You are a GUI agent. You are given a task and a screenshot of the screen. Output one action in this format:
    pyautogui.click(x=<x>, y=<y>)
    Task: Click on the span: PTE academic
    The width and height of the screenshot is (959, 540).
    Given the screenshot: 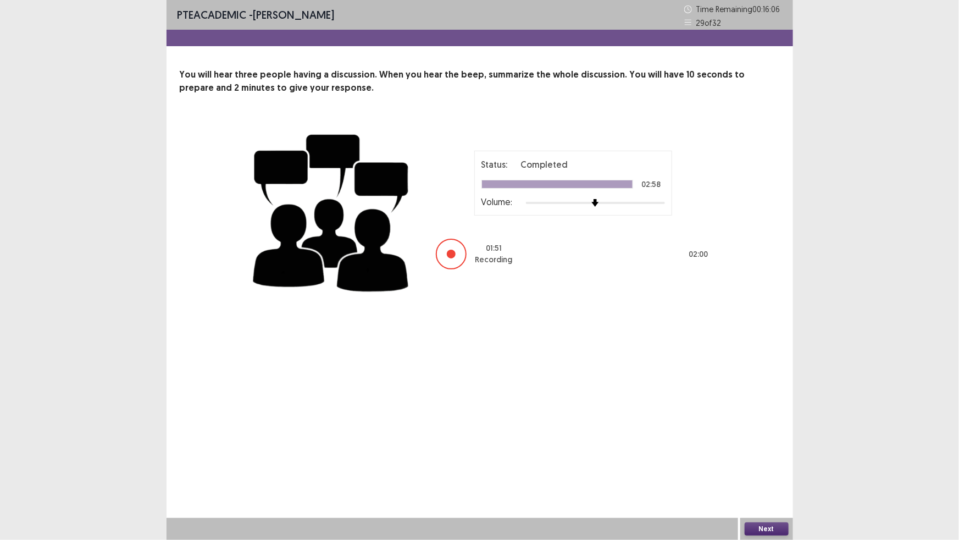 What is the action you would take?
    pyautogui.click(x=212, y=14)
    